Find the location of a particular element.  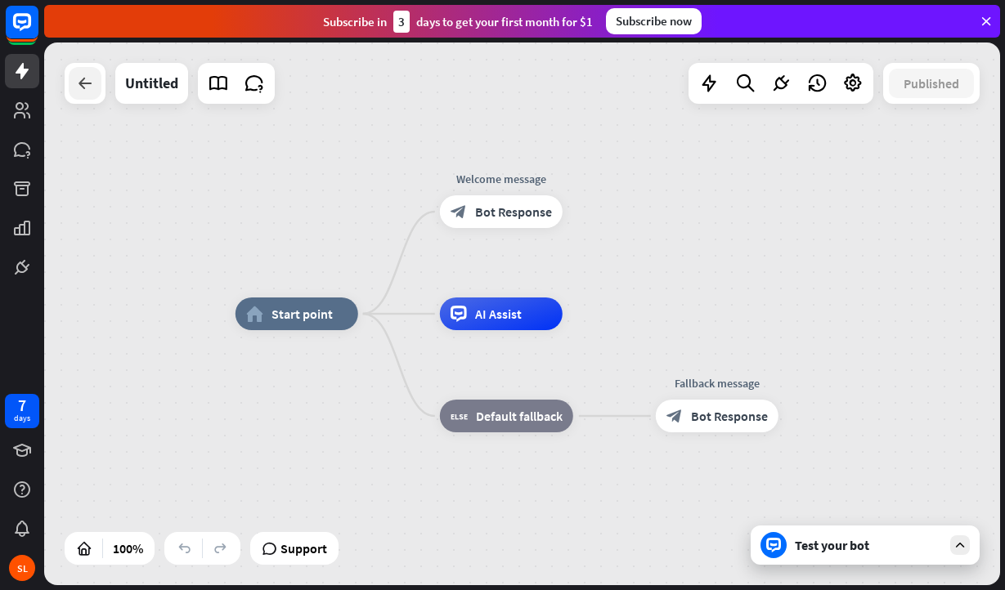

span: Start point is located at coordinates (302, 314).